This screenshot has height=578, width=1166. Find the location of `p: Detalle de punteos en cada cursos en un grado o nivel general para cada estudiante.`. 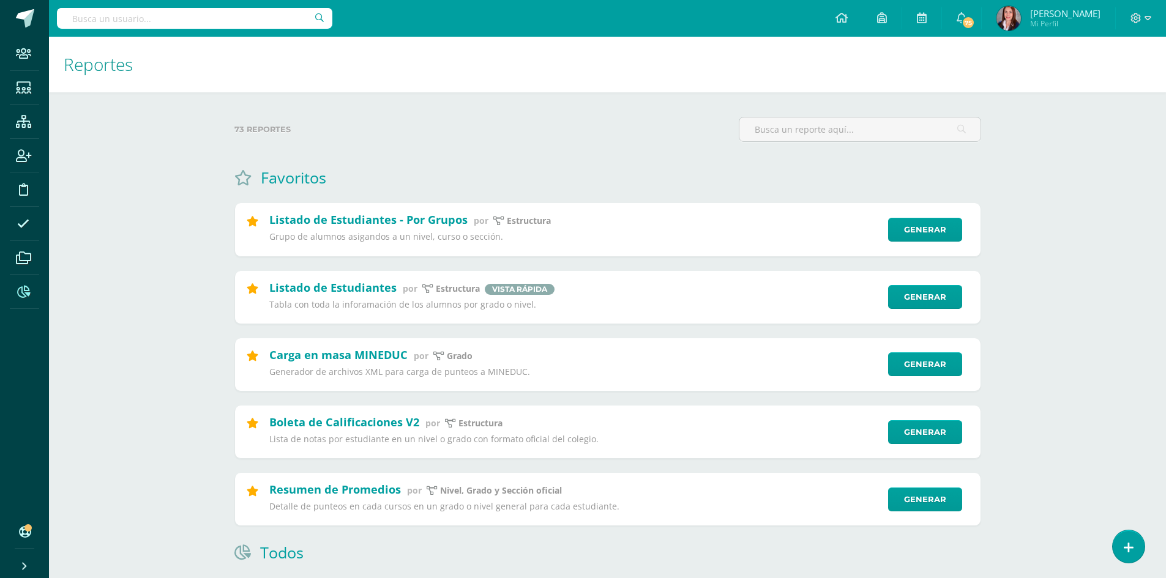

p: Detalle de punteos en cada cursos en un grado o nivel general para cada estudiante. is located at coordinates (575, 507).